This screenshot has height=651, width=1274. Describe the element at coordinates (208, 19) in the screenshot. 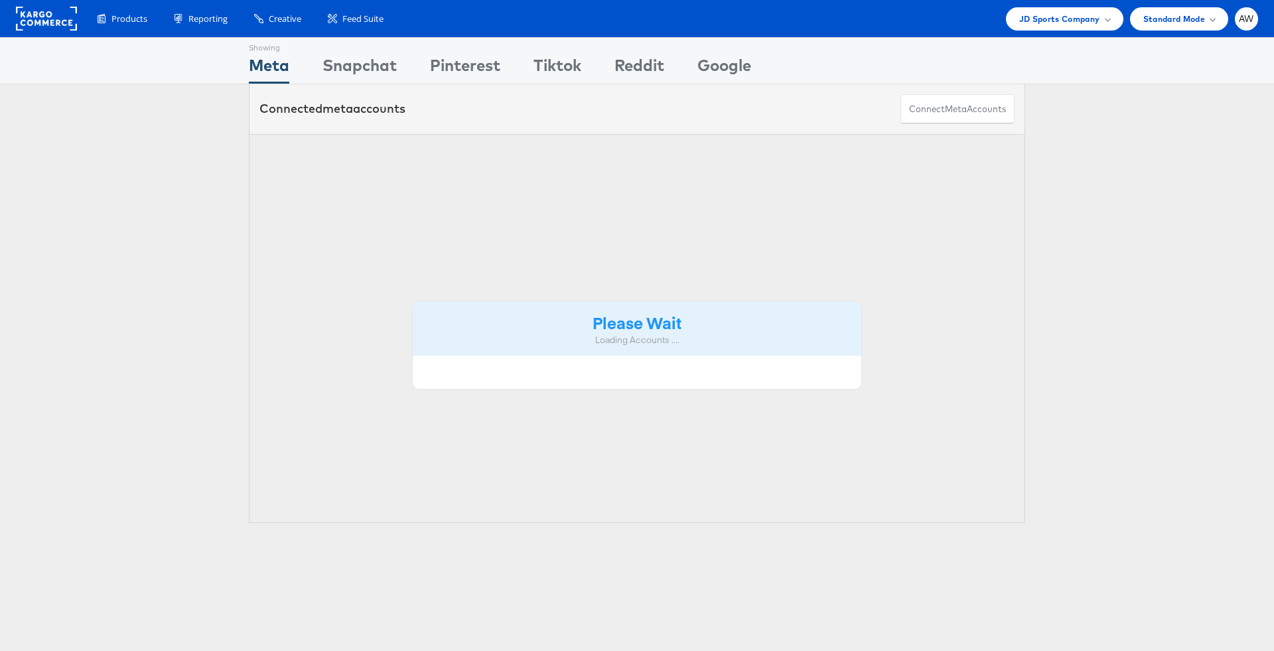

I see `span: Reporting` at that location.